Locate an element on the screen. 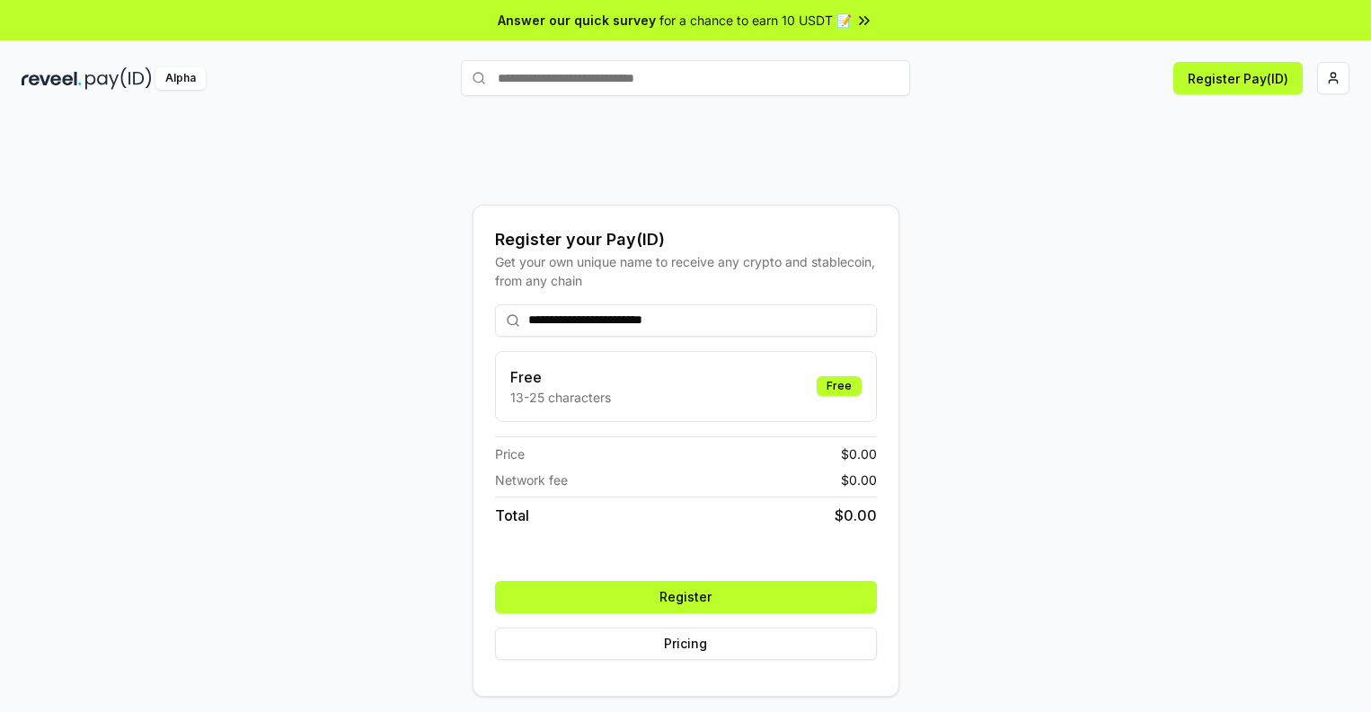 Image resolution: width=1371 pixels, height=712 pixels. span: Network fee is located at coordinates (531, 480).